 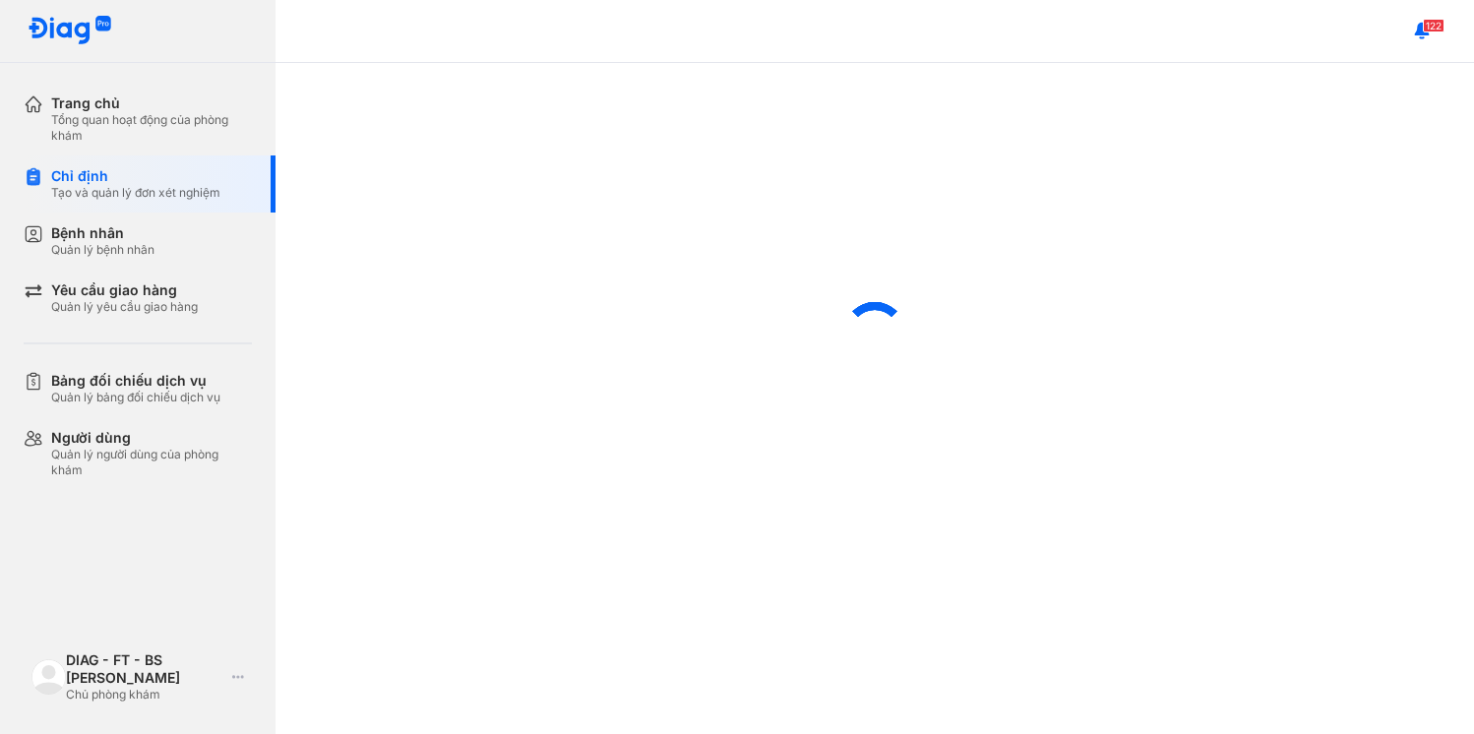 What do you see at coordinates (145, 695) in the screenshot?
I see `div: Chủ phòng khám` at bounding box center [145, 695].